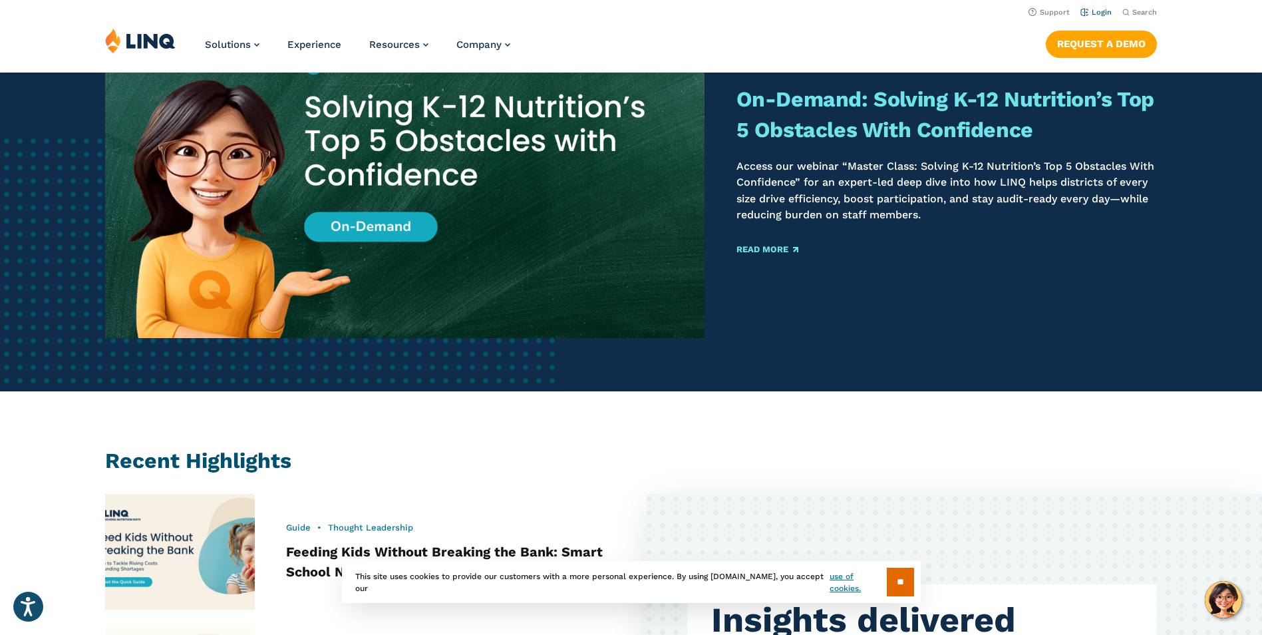  Describe the element at coordinates (314, 45) in the screenshot. I see `span: Experience` at that location.